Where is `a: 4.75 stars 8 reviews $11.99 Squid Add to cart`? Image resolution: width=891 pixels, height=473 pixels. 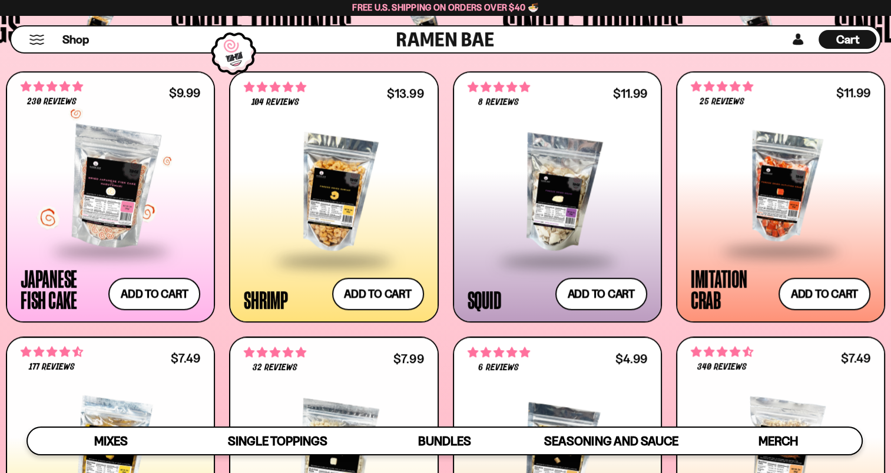 a: 4.75 stars 8 reviews $11.99 Squid Add to cart is located at coordinates (557, 197).